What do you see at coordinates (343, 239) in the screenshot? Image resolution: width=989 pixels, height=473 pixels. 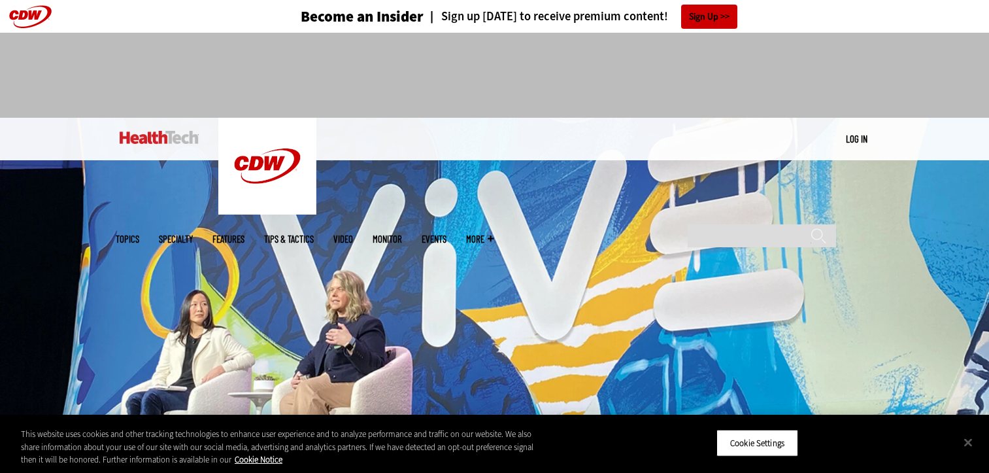 I see `a: Video` at bounding box center [343, 239].